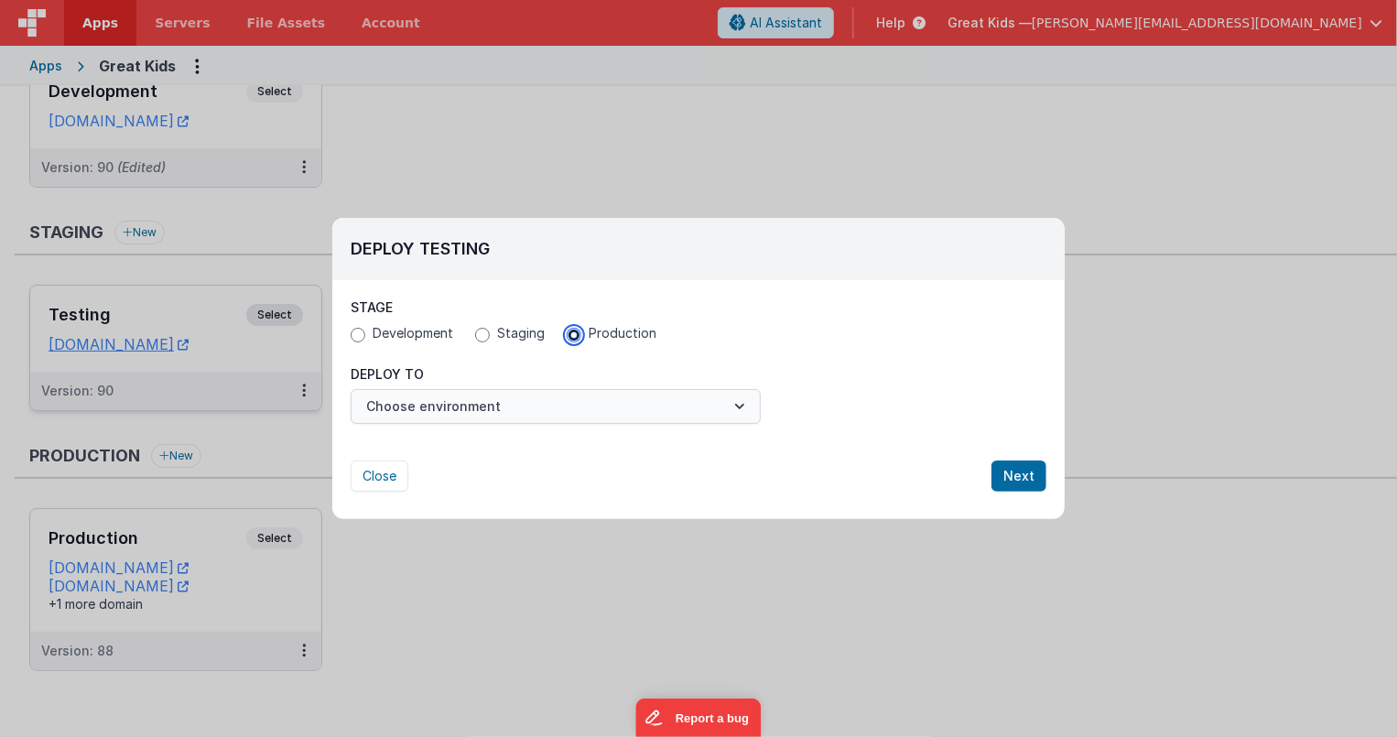  What do you see at coordinates (358, 335) in the screenshot?
I see `input: Development` at bounding box center [358, 335].